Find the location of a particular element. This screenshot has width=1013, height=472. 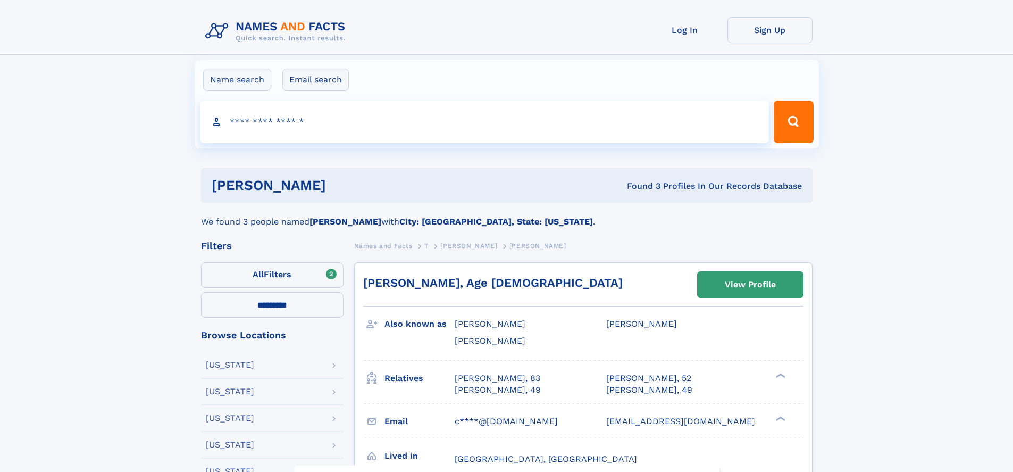

label: Filters is located at coordinates (272, 275).